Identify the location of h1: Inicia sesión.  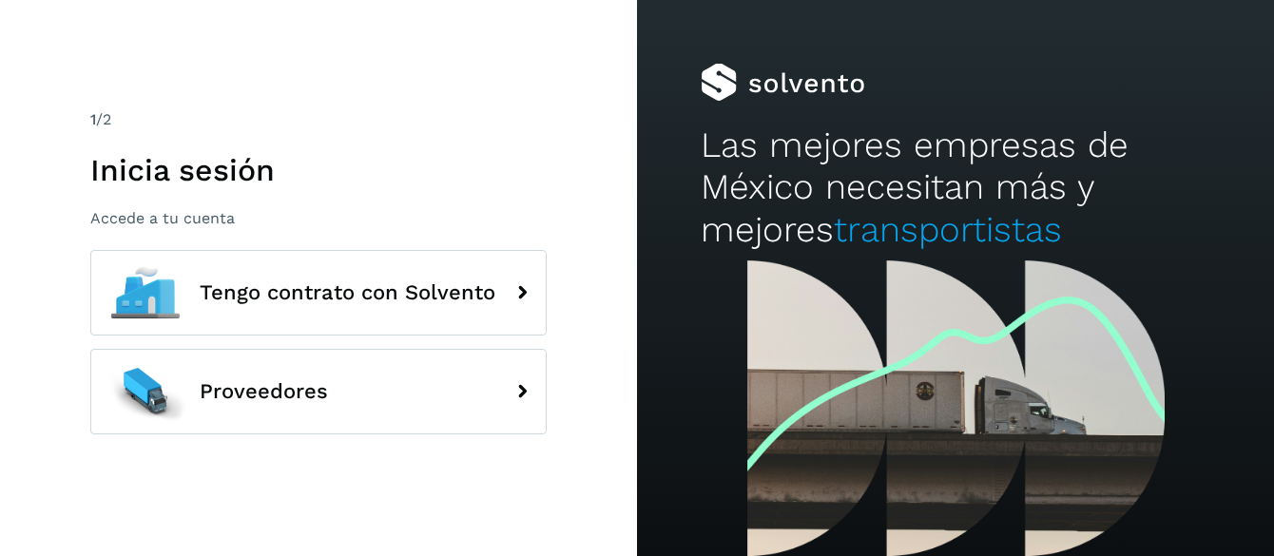
(318, 170).